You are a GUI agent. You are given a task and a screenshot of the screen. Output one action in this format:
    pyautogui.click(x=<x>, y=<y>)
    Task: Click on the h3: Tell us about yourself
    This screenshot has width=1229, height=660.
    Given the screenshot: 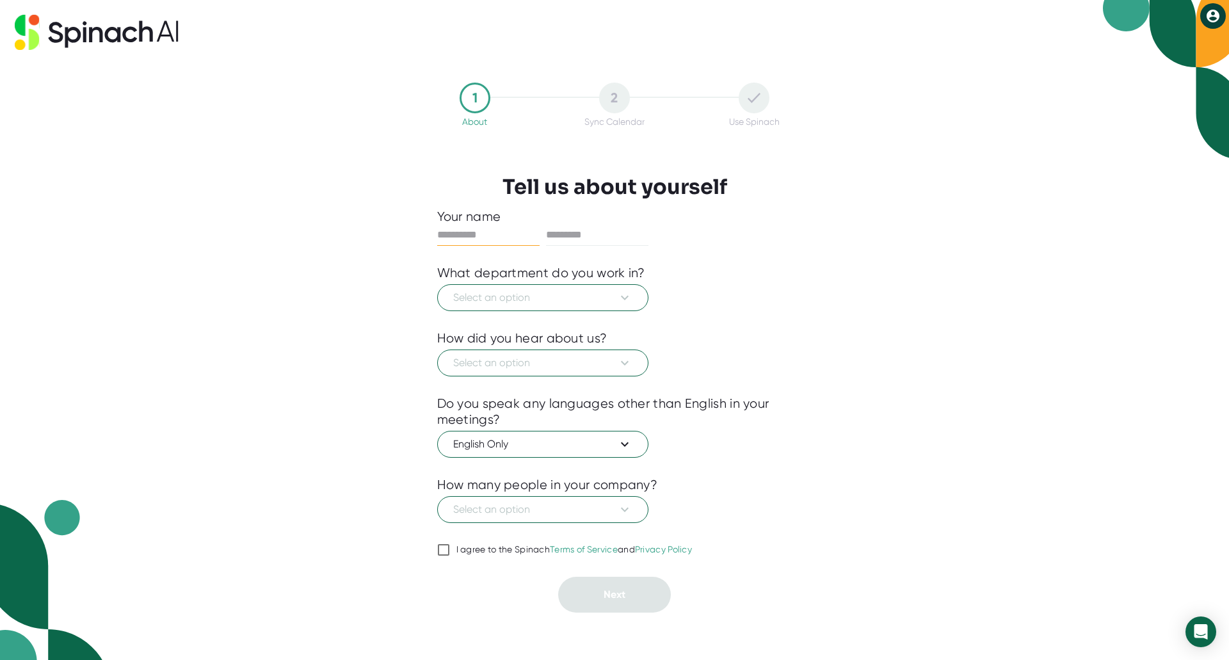 What is the action you would take?
    pyautogui.click(x=615, y=187)
    